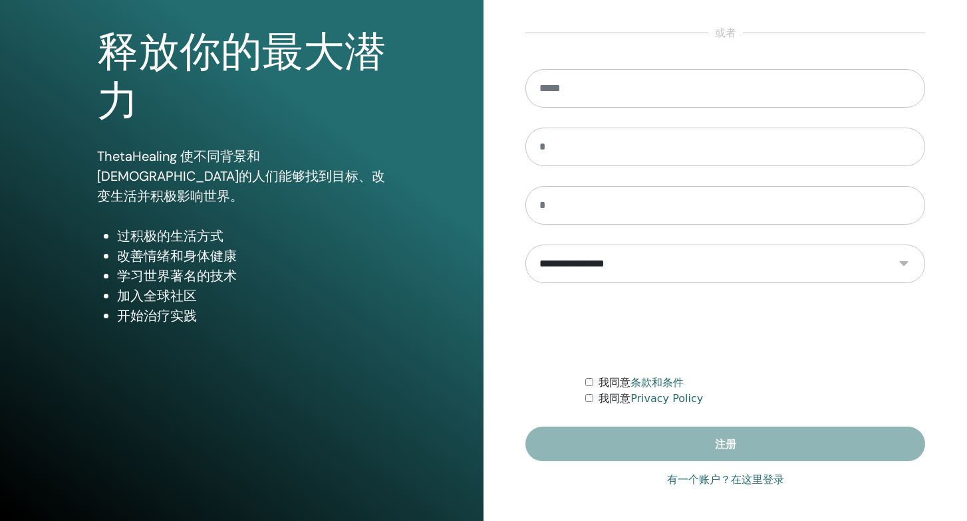 The height and width of the screenshot is (521, 967). I want to click on li: 学习世界著名的技术, so click(251, 276).